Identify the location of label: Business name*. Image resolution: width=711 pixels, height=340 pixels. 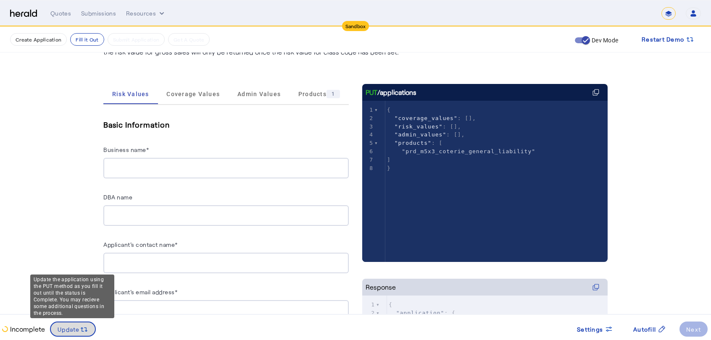
(126, 149).